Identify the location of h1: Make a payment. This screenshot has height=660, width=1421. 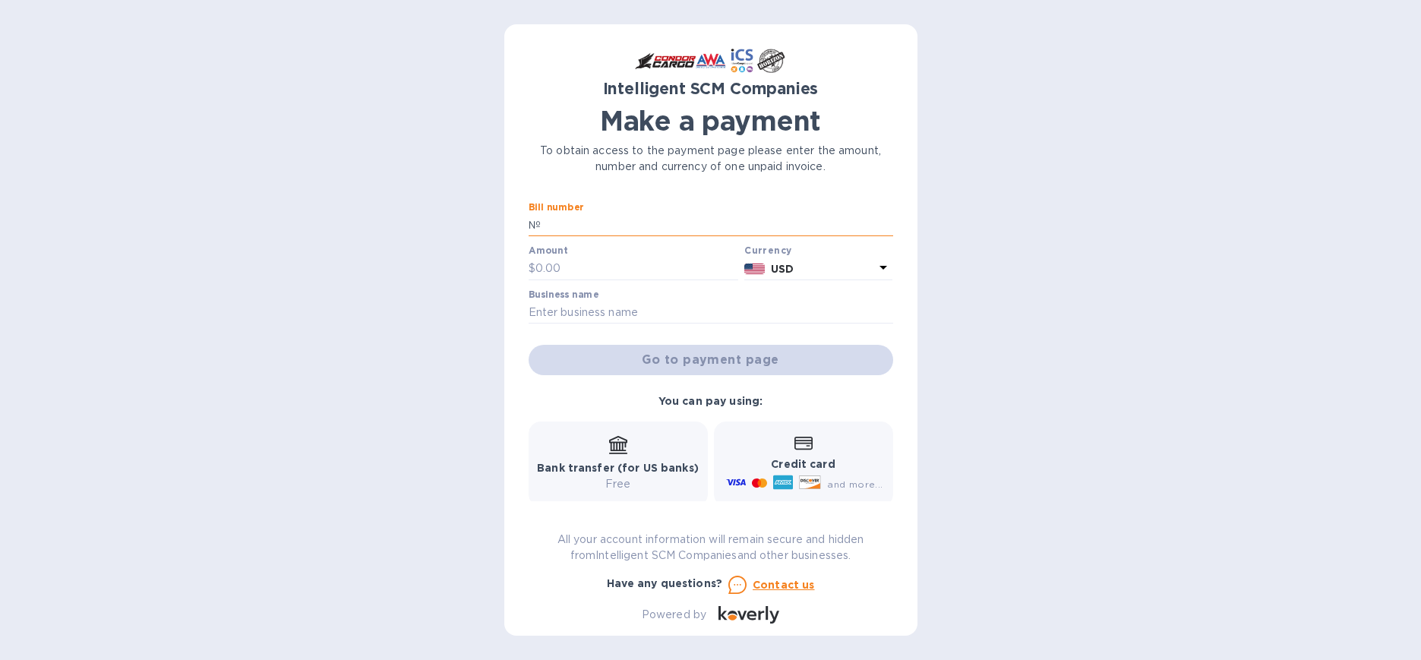
(711, 121).